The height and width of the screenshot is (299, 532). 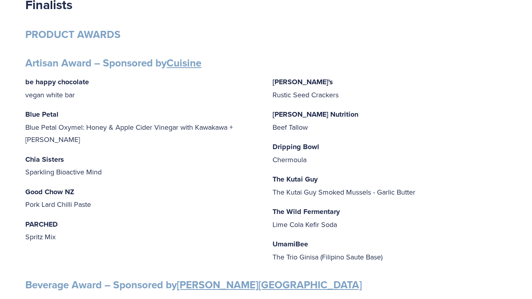 I want to click on p: vegan white bar, so click(x=143, y=88).